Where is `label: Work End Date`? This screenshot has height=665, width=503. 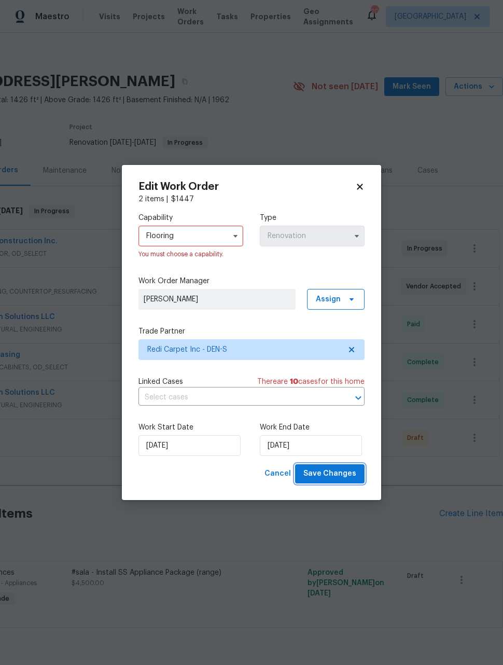 label: Work End Date is located at coordinates (312, 428).